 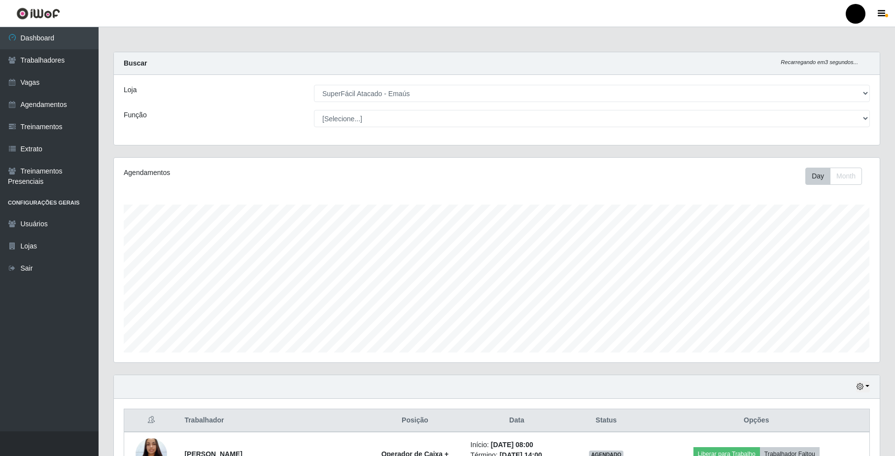 What do you see at coordinates (135, 63) in the screenshot?
I see `strong: Buscar` at bounding box center [135, 63].